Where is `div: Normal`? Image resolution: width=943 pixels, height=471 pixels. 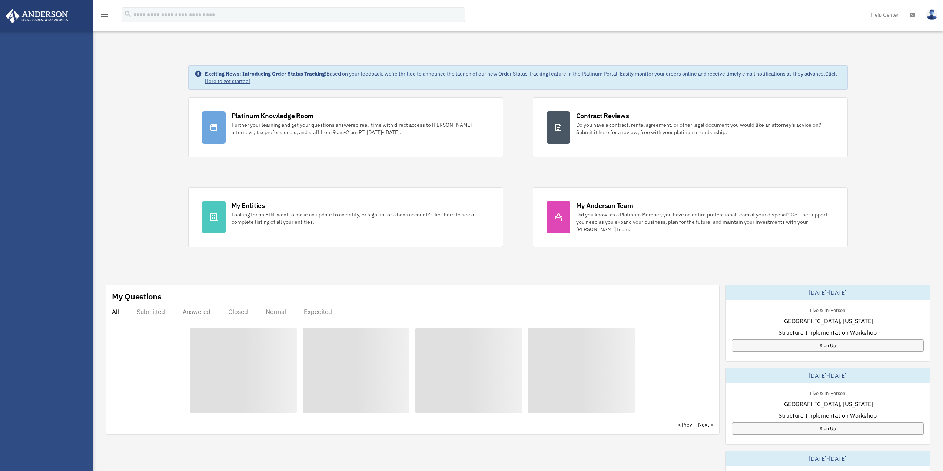
div: Normal is located at coordinates (276, 312).